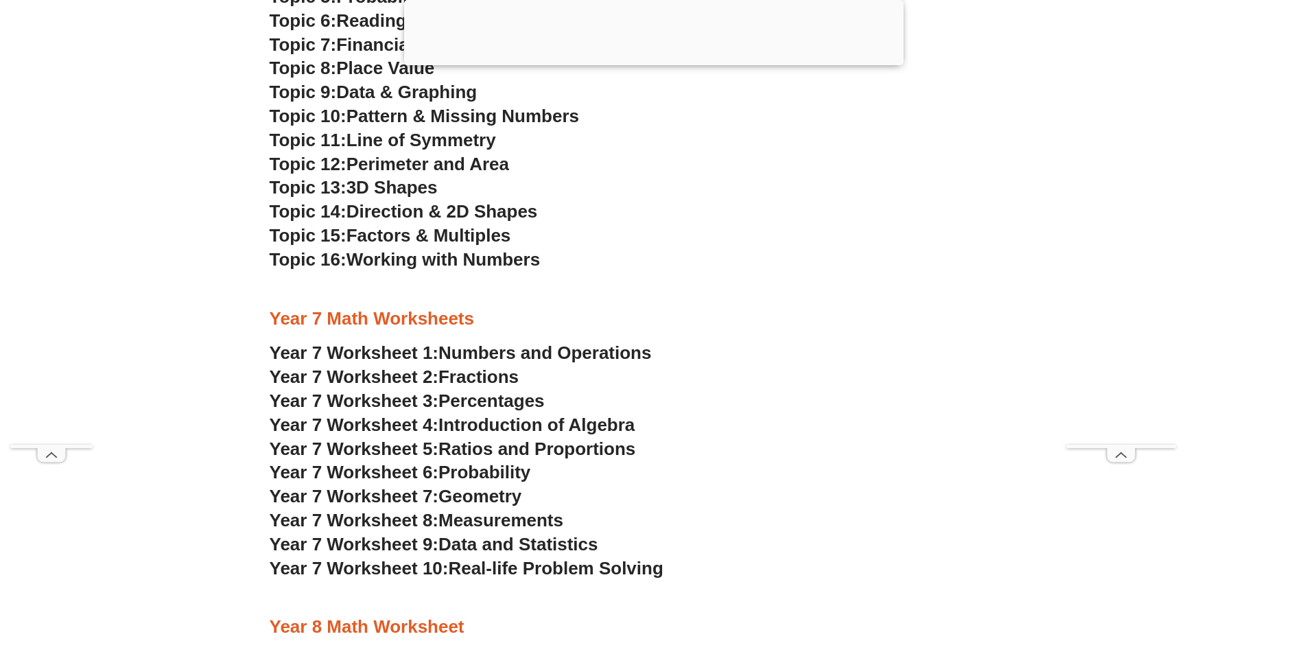 The height and width of the screenshot is (654, 1307). What do you see at coordinates (389, 164) in the screenshot?
I see `a: Topic 12:Perimeter and Area` at bounding box center [389, 164].